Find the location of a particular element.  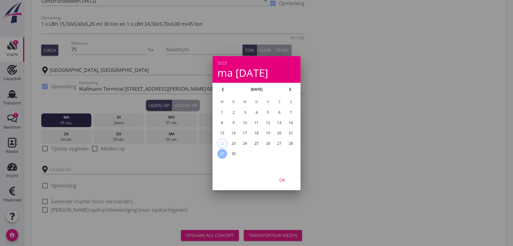

button: 11 is located at coordinates (257, 123).